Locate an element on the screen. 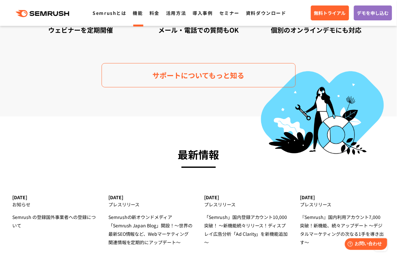 This screenshot has height=261, width=397. span: Semrush の登録国外事業者への登録について is located at coordinates (54, 221).